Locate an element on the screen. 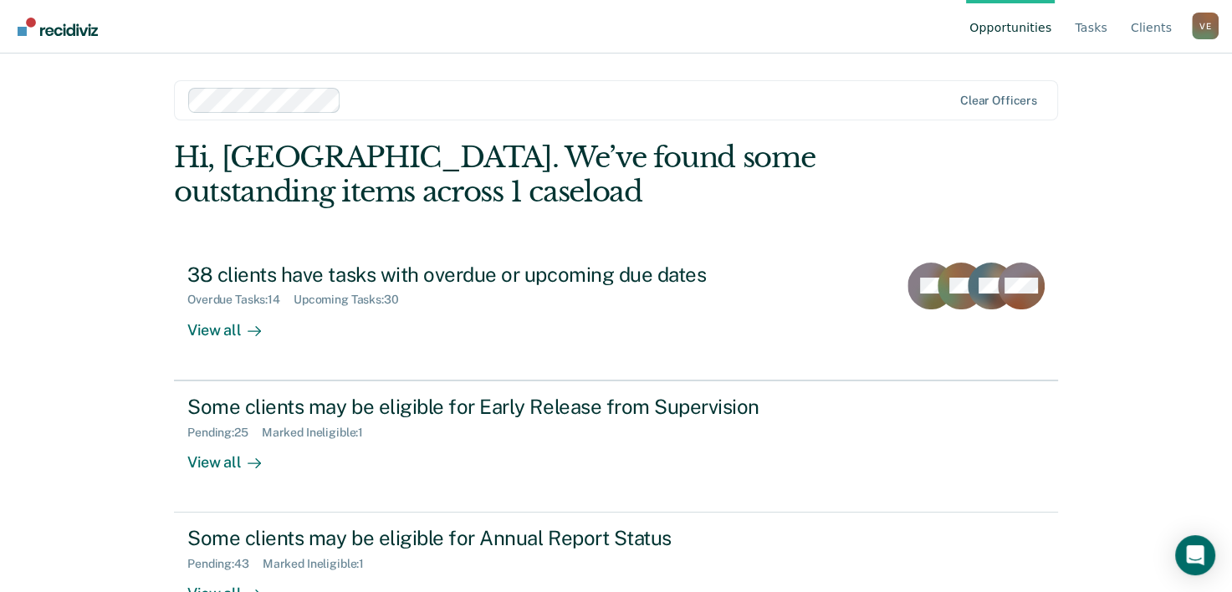 Image resolution: width=1232 pixels, height=592 pixels. div: Open Intercom Messenger is located at coordinates (1196, 556).